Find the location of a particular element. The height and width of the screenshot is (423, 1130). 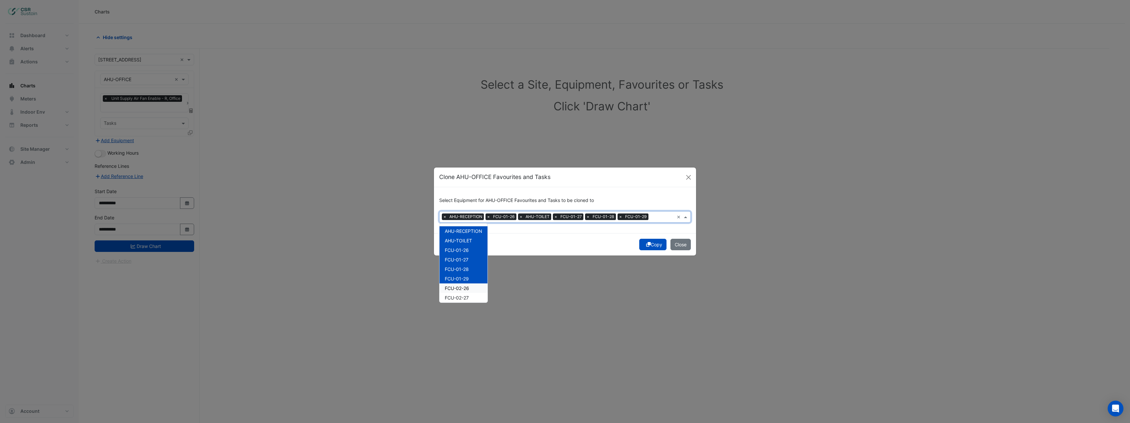

div: Open Intercom Messenger is located at coordinates (1115, 408).